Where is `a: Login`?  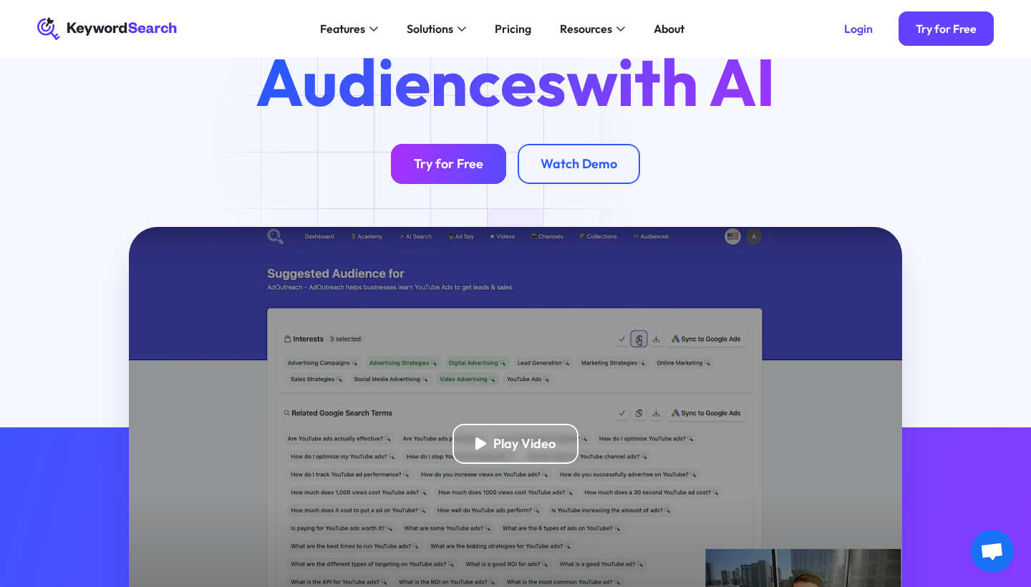
a: Login is located at coordinates (859, 29).